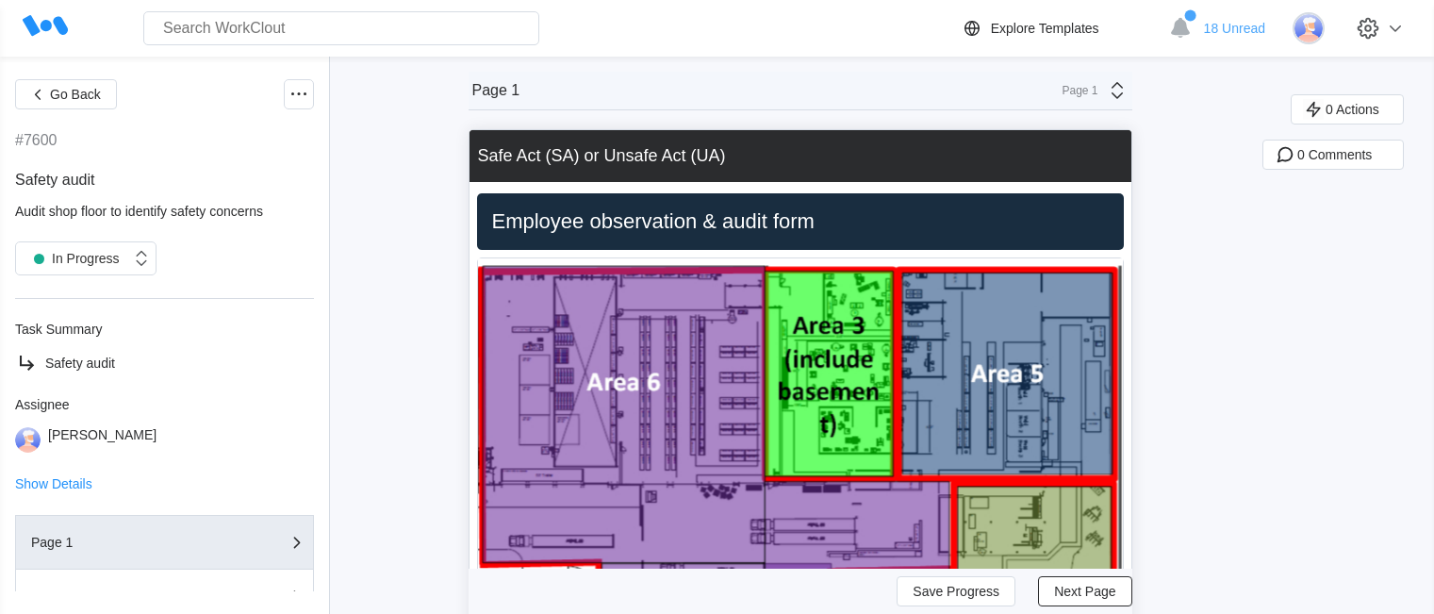  What do you see at coordinates (956, 591) in the screenshot?
I see `button: Save Progress` at bounding box center [956, 591].